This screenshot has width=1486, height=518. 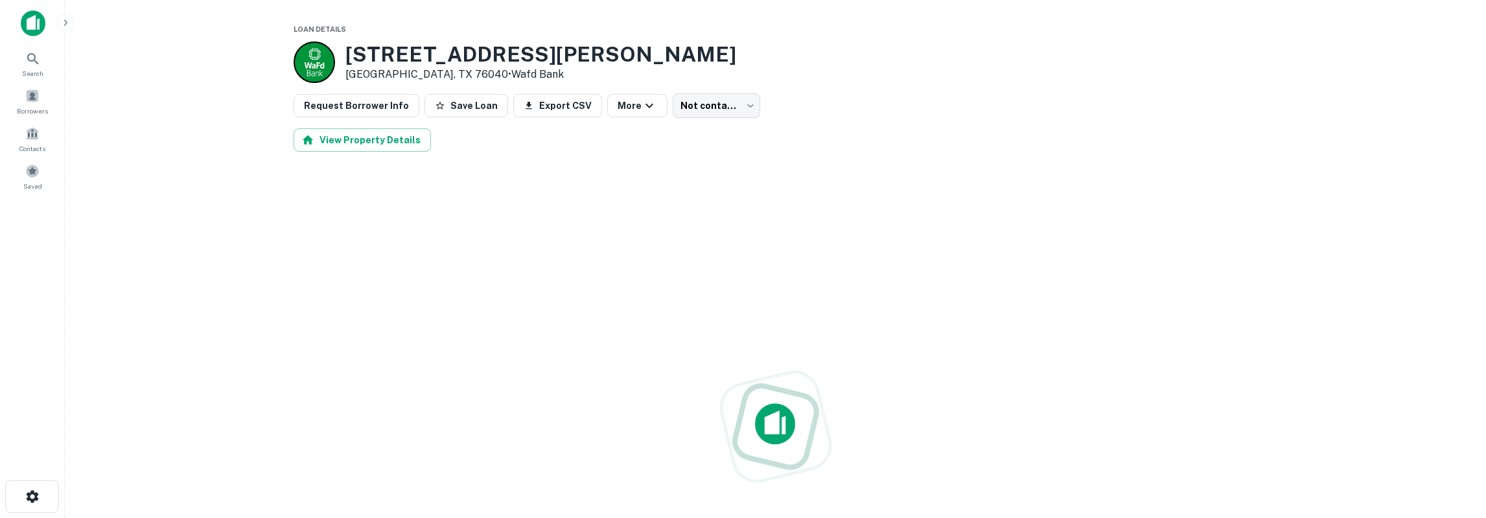 What do you see at coordinates (466, 106) in the screenshot?
I see `button: Save Loan` at bounding box center [466, 106].